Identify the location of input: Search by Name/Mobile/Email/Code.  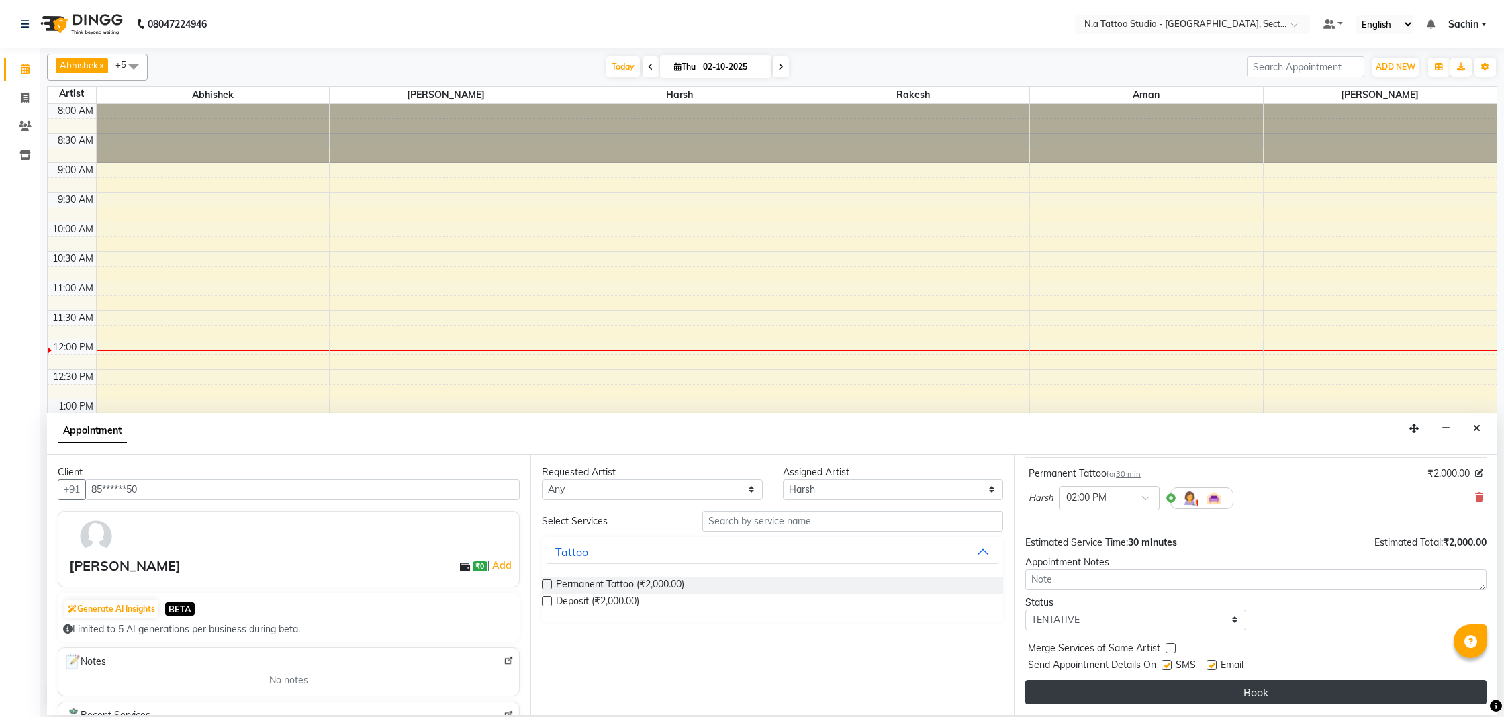
(302, 489).